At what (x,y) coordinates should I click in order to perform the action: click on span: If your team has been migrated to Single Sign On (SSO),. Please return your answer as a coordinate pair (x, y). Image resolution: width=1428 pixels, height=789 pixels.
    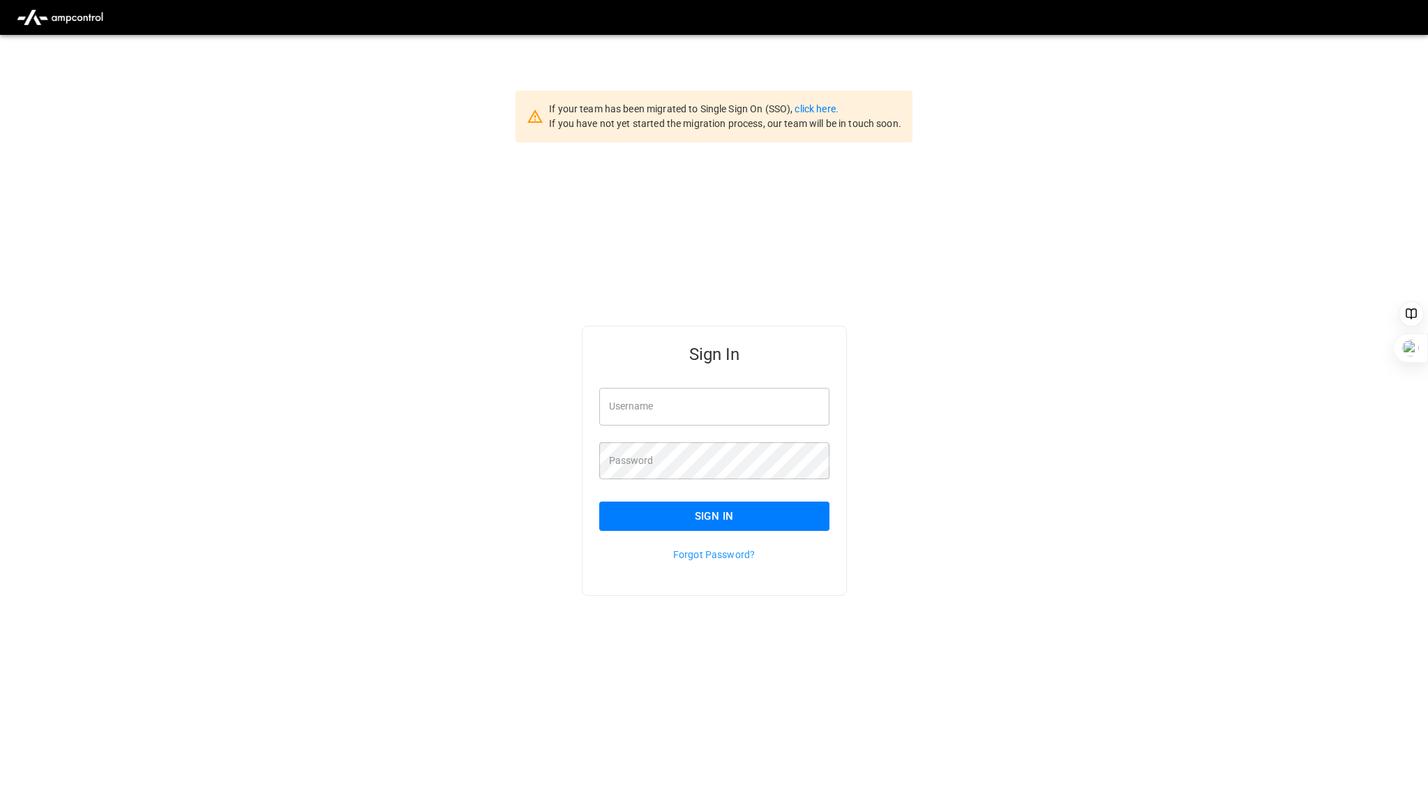
    Looking at the image, I should click on (672, 109).